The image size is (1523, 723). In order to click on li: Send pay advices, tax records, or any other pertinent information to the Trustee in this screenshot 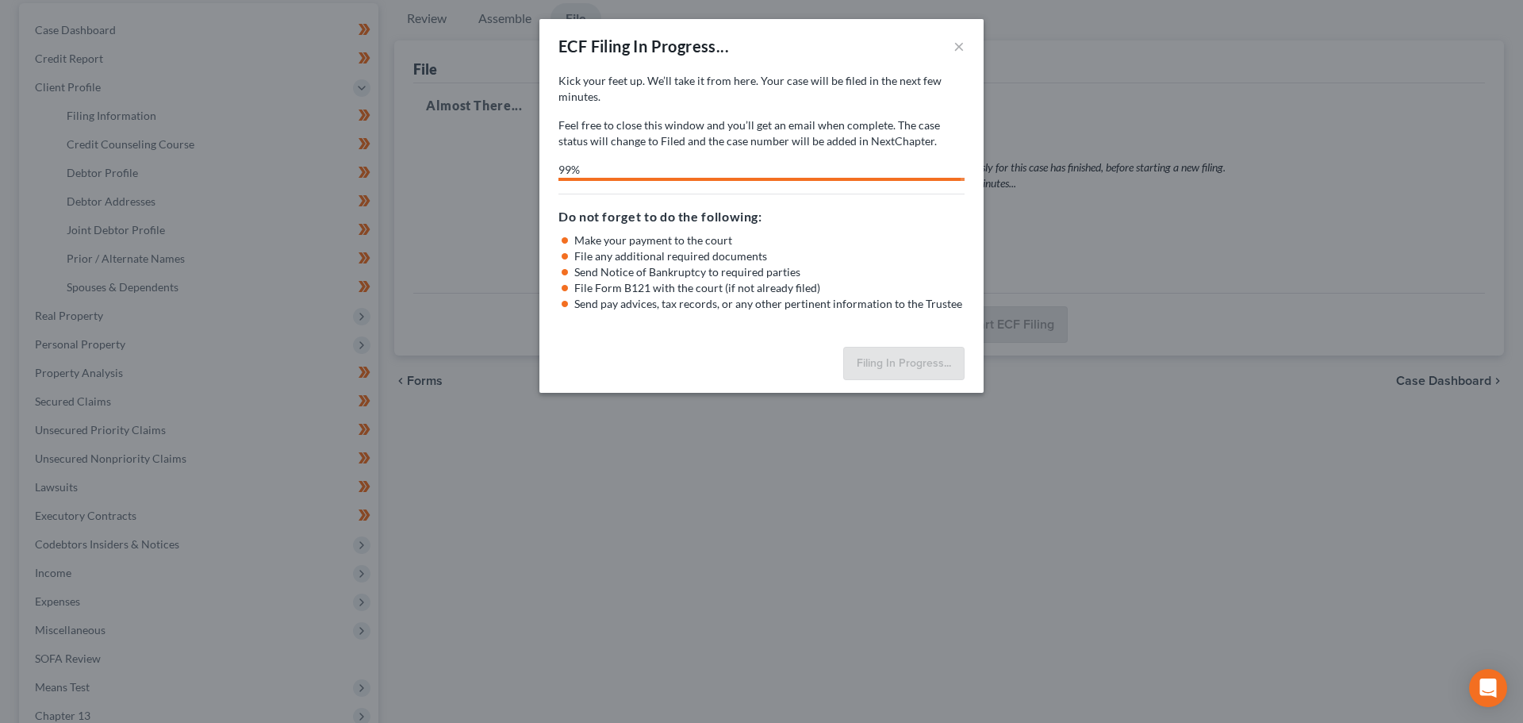, I will do `click(769, 304)`.